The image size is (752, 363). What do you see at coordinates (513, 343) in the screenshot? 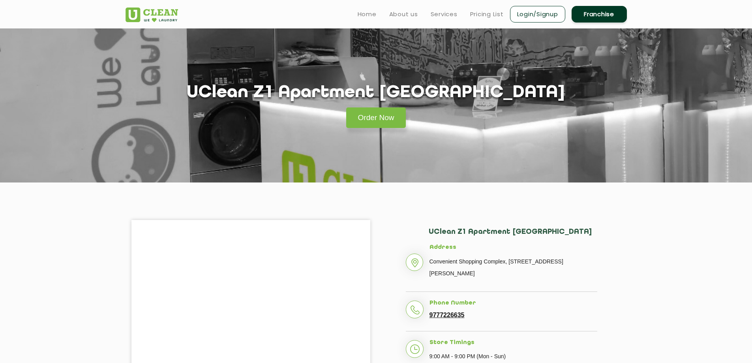
I see `h5: Store Timings` at bounding box center [513, 343].